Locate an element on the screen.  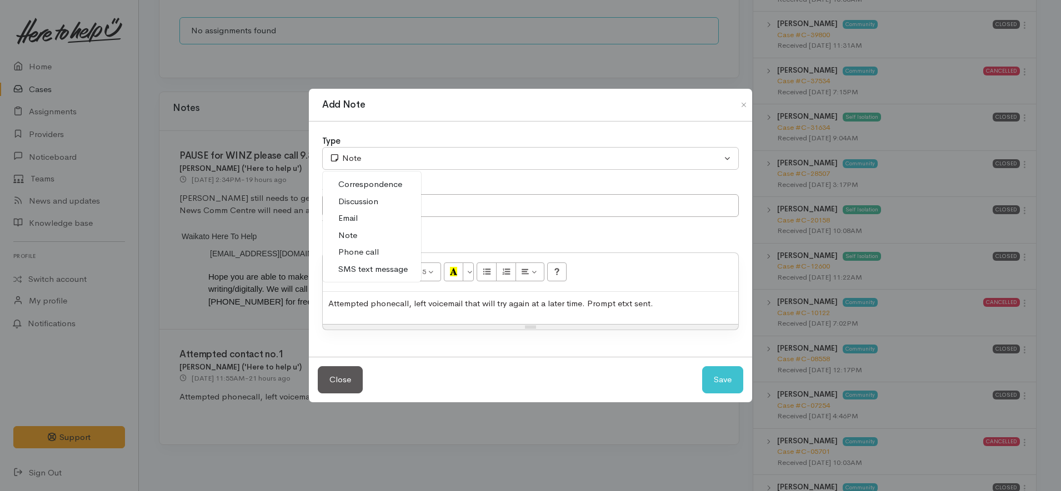
h1: Add Note is located at coordinates (343, 105).